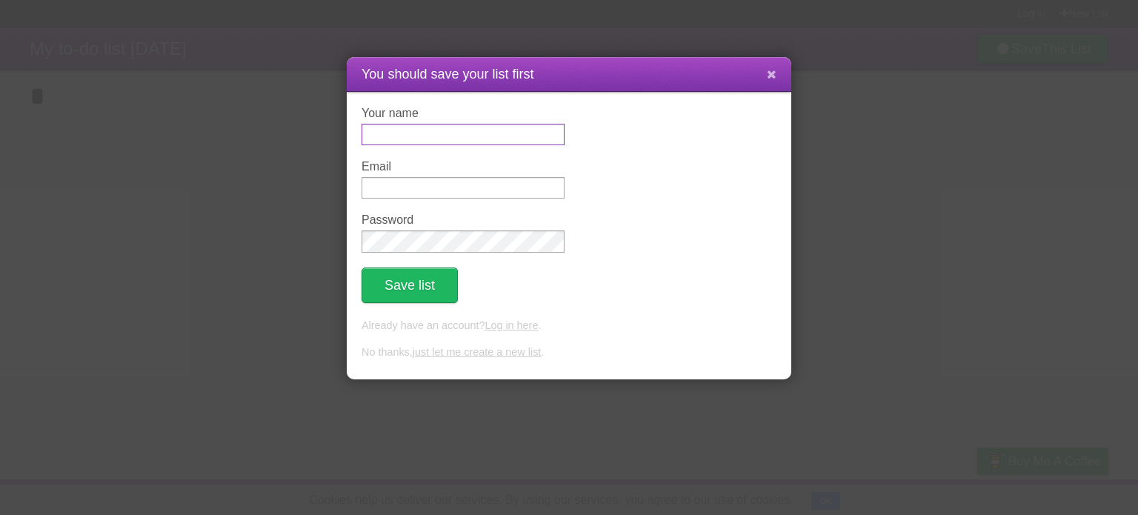 The width and height of the screenshot is (1138, 515). Describe the element at coordinates (463, 167) in the screenshot. I see `label: Email` at that location.